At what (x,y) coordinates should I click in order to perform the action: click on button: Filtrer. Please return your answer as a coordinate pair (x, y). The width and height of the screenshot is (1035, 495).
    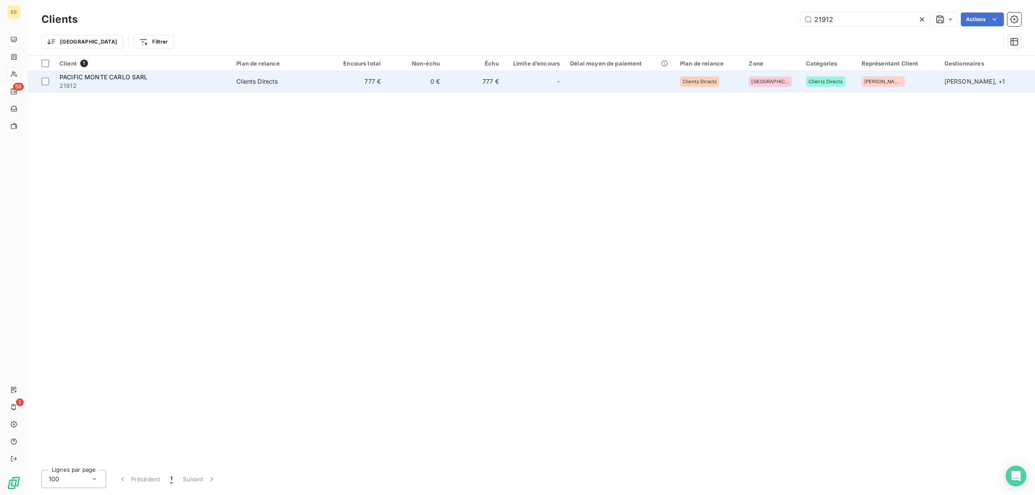
    Looking at the image, I should click on (154, 42).